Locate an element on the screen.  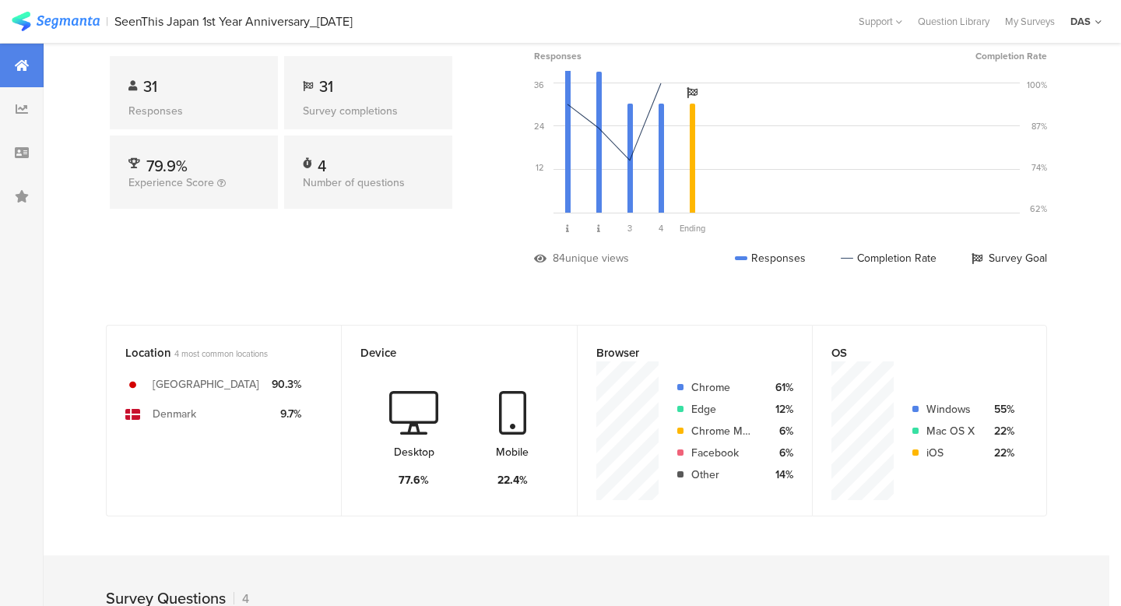
div: 55% is located at coordinates (1001, 409).